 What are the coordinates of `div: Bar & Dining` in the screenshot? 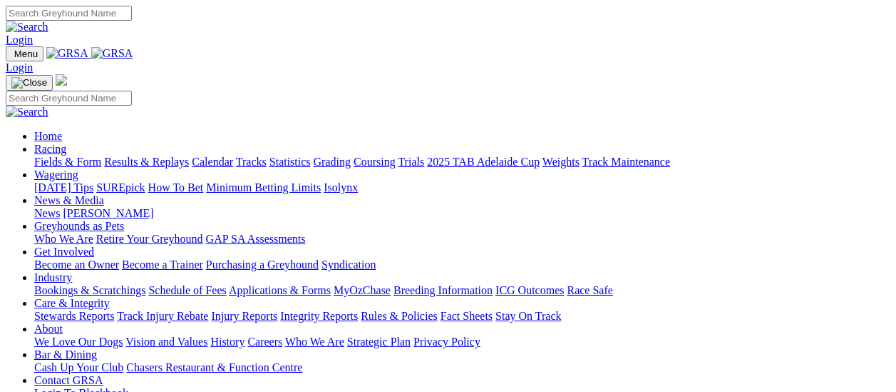 It's located at (462, 367).